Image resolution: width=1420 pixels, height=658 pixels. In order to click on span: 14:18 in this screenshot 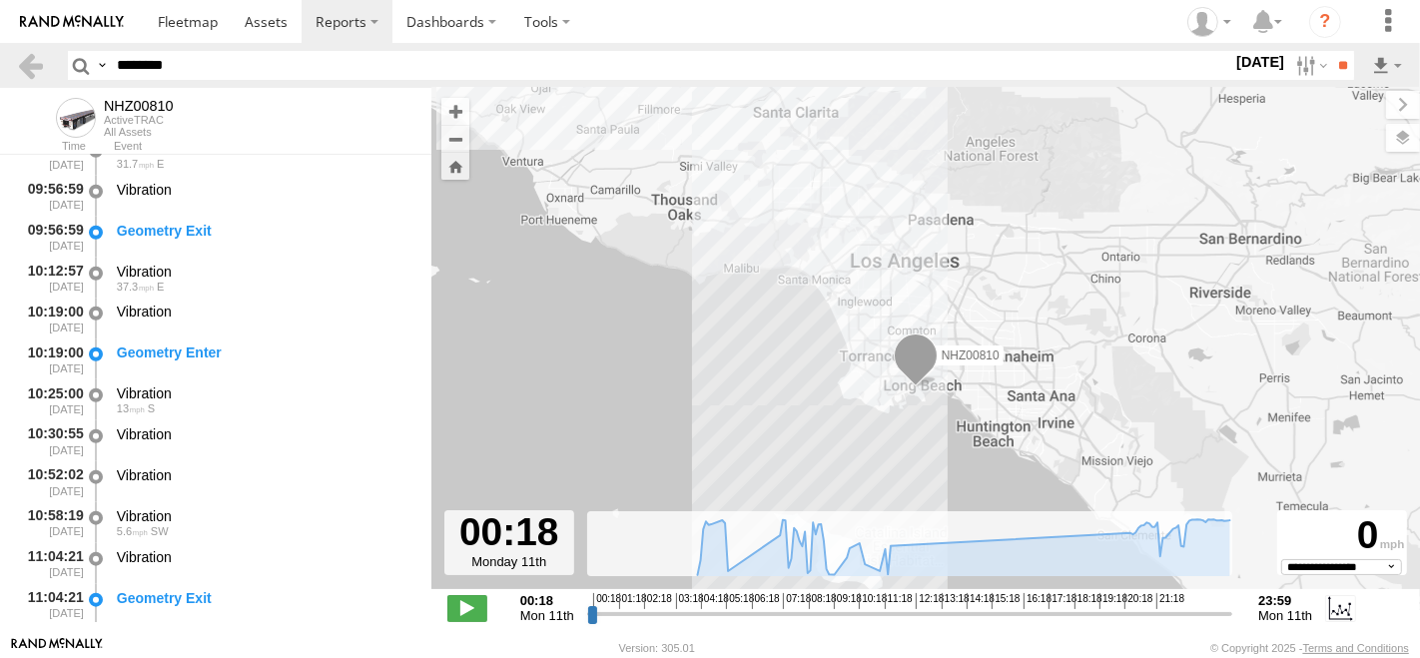, I will do `click(980, 601)`.